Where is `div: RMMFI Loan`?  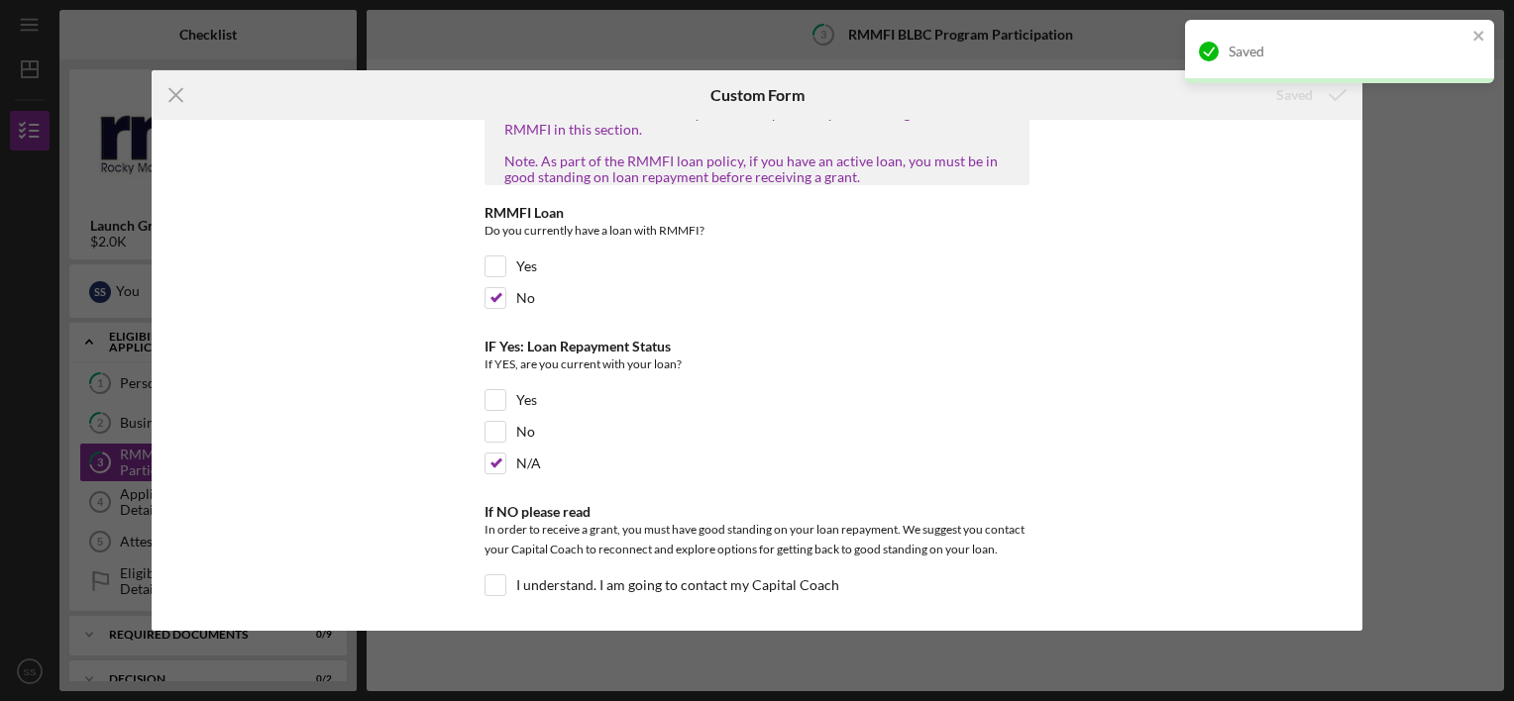 div: RMMFI Loan is located at coordinates (757, 213).